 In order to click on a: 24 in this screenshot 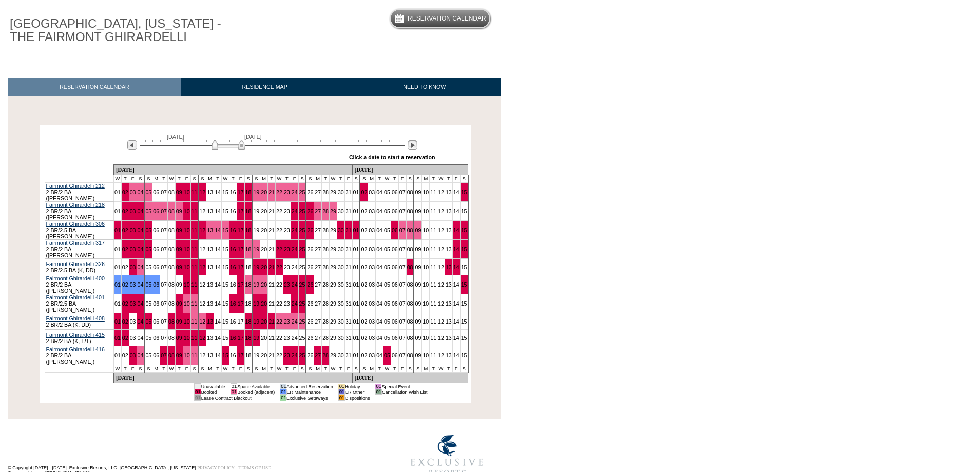, I will do `click(295, 192)`.